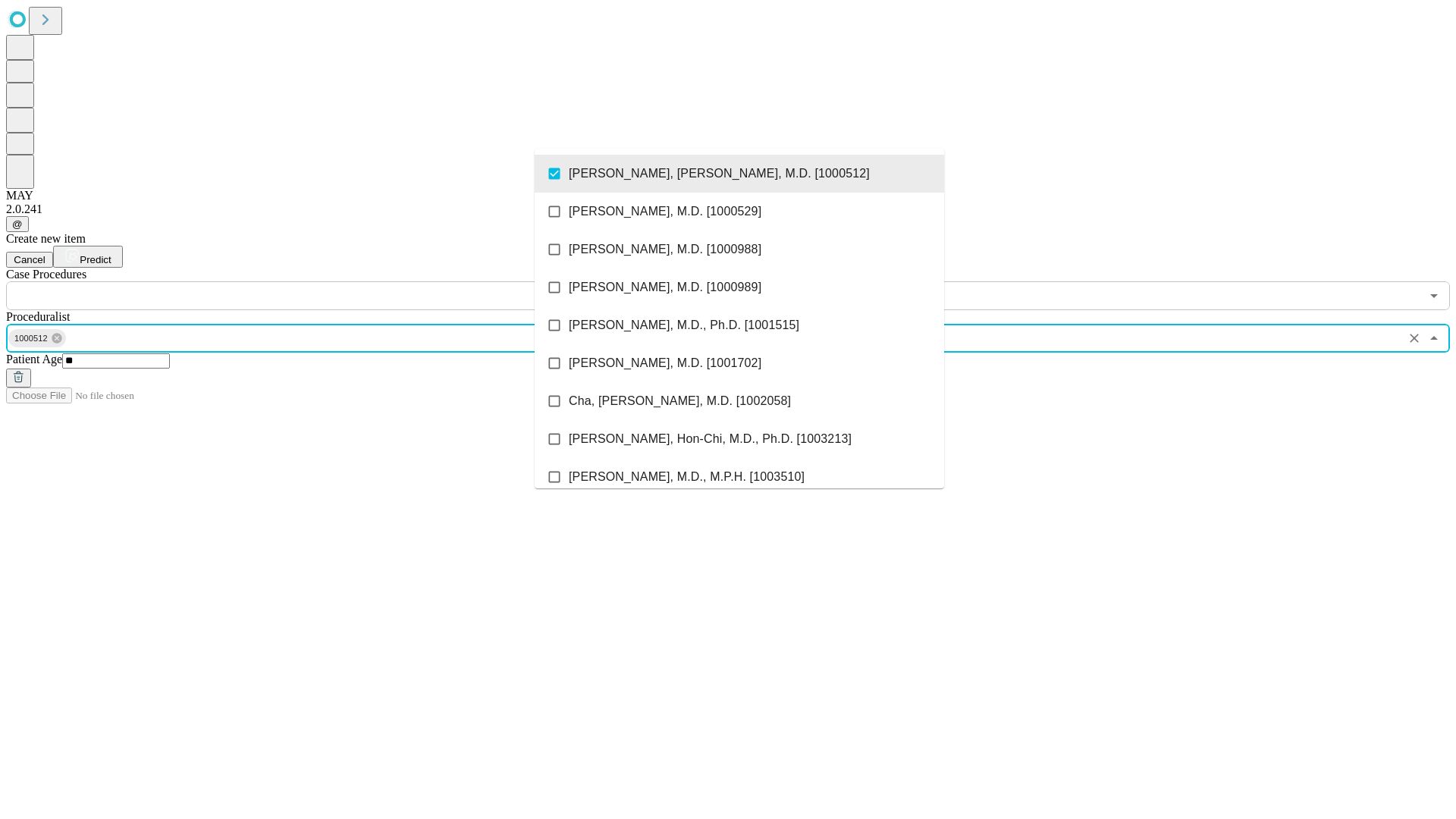 This screenshot has width=1456, height=819. What do you see at coordinates (1415, 339) in the screenshot?
I see `button: Clear` at bounding box center [1415, 339].